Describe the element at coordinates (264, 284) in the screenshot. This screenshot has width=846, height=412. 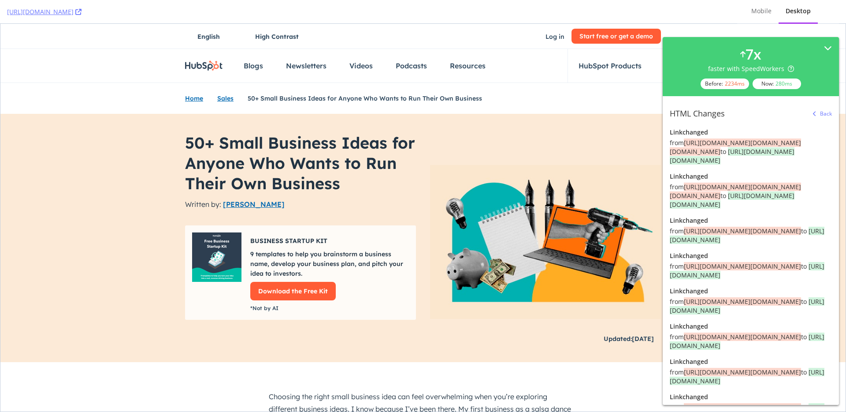
I see `p: *Not by AI` at that location.